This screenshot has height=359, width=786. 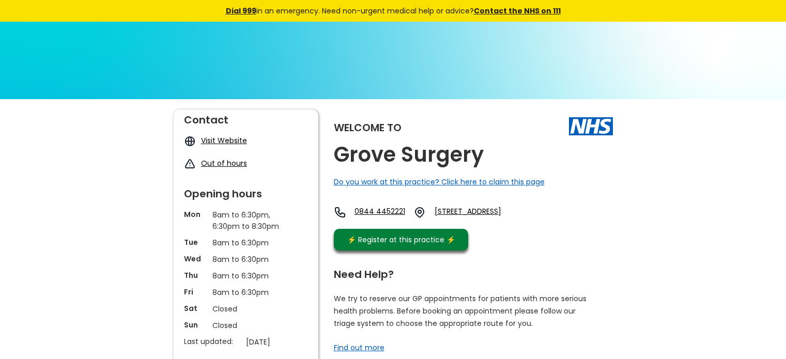 What do you see at coordinates (409, 154) in the screenshot?
I see `h2: Grove Surgery` at bounding box center [409, 154].